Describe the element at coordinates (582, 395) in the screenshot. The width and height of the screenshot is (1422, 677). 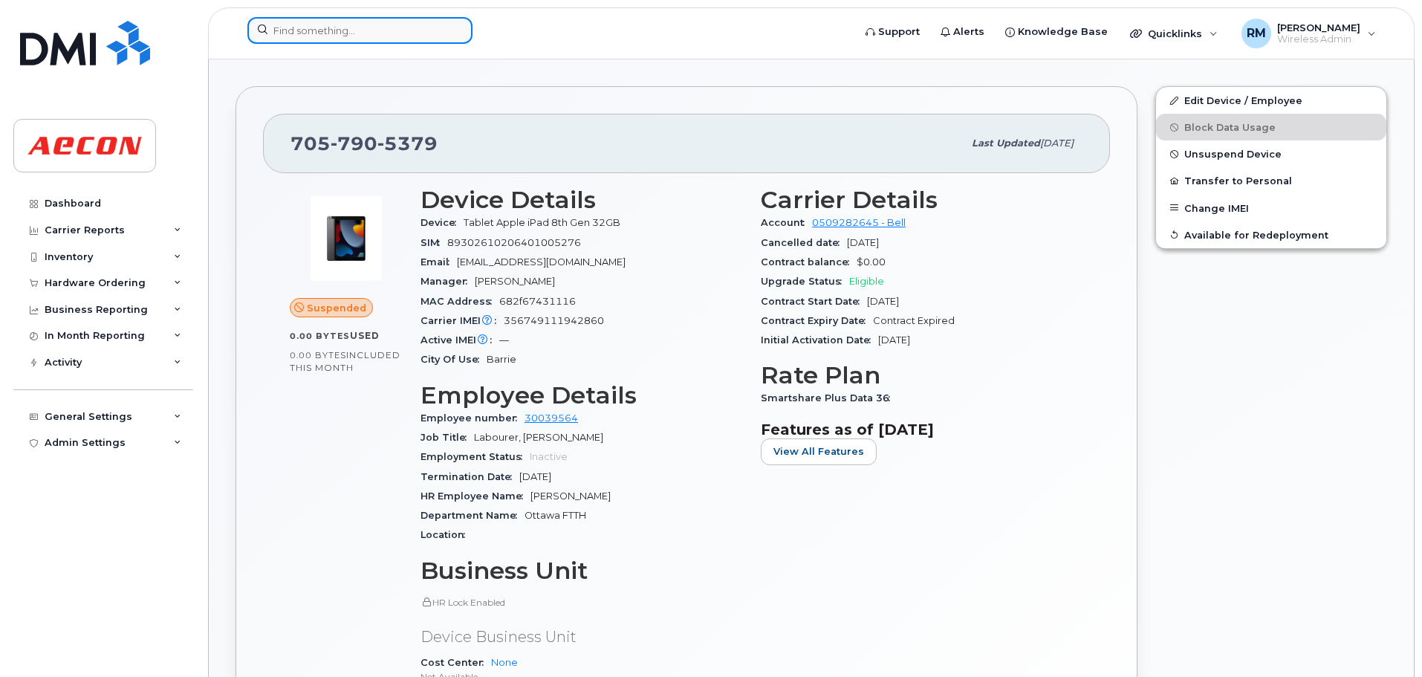
I see `h3: Employee Details` at that location.